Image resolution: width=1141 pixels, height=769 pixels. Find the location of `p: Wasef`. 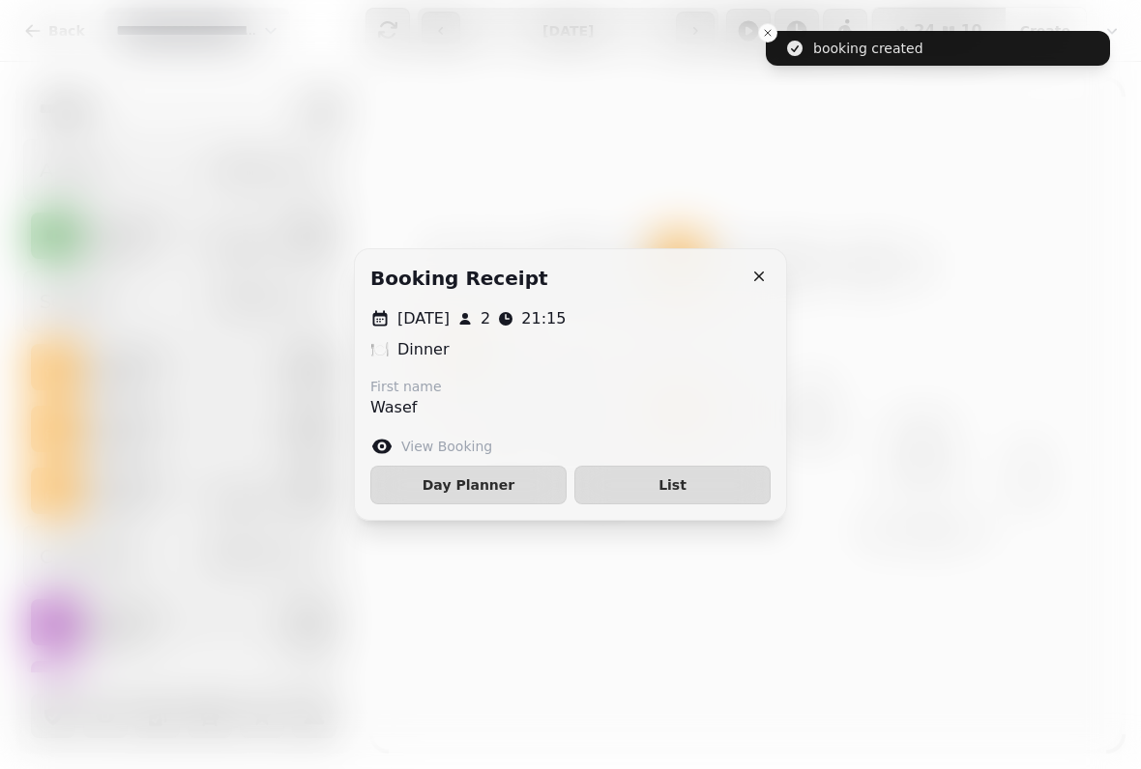

p: Wasef is located at coordinates (406, 408).